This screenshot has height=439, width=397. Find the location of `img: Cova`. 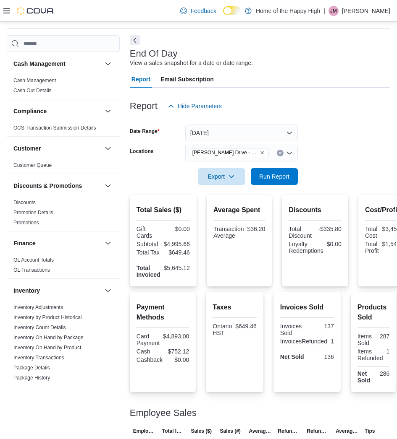

img: Cova is located at coordinates (36, 11).